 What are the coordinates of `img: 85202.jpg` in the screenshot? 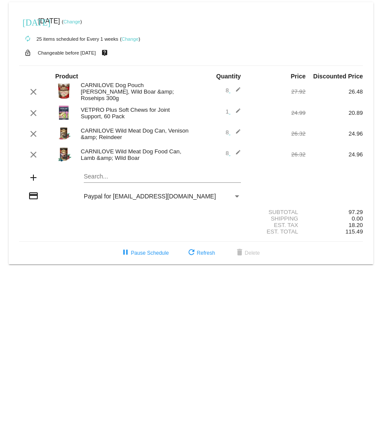 It's located at (64, 112).